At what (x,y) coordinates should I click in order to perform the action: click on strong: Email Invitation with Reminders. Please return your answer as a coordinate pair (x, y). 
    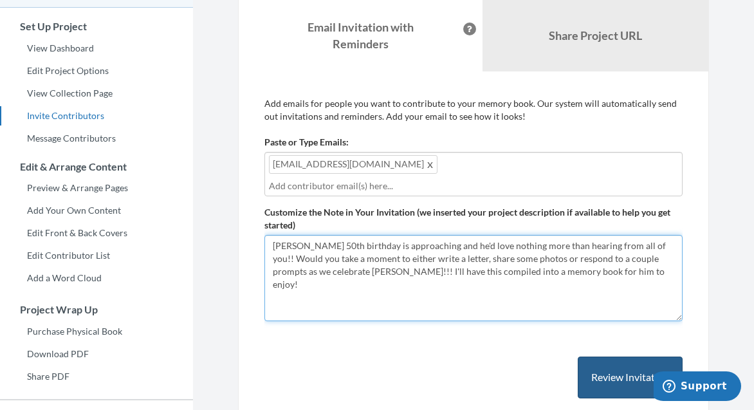
    Looking at the image, I should click on (360, 35).